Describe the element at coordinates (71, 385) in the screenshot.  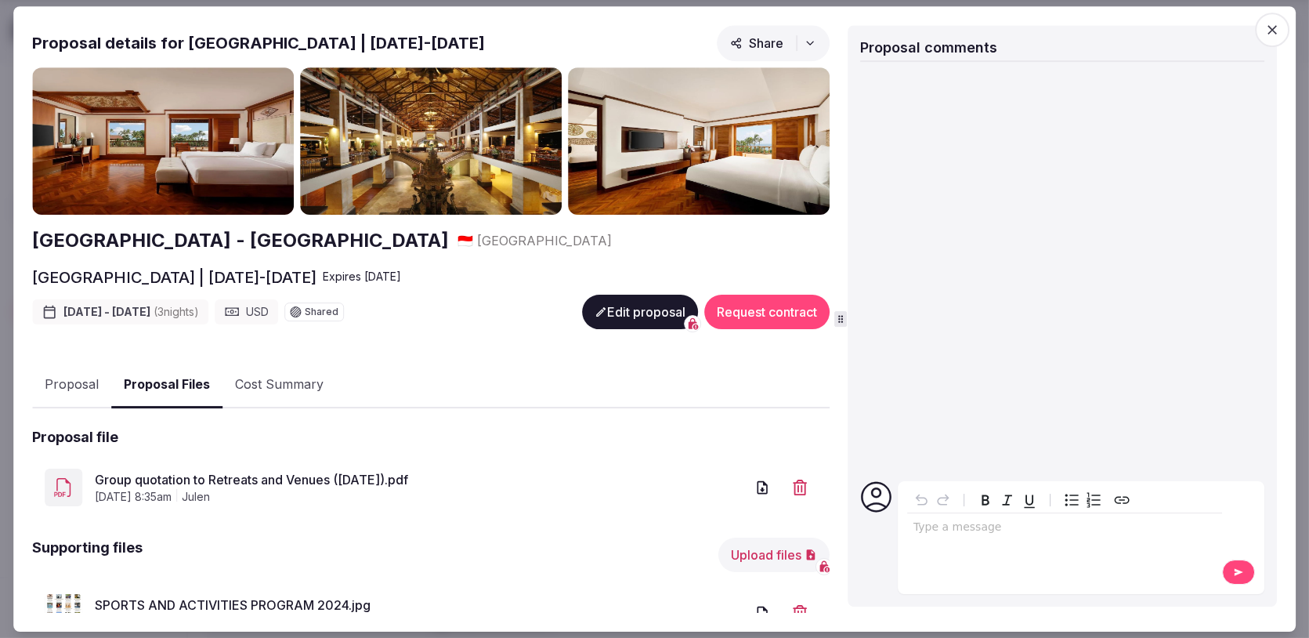
I see `button: Proposal` at that location.